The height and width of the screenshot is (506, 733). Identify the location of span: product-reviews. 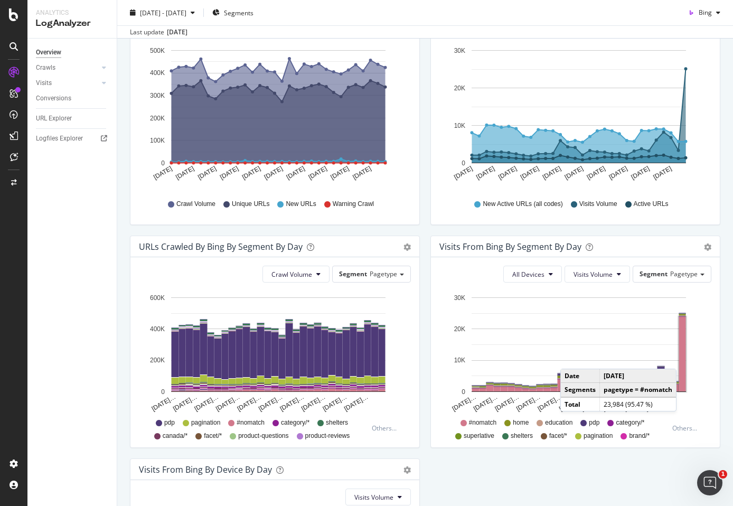
(328, 436).